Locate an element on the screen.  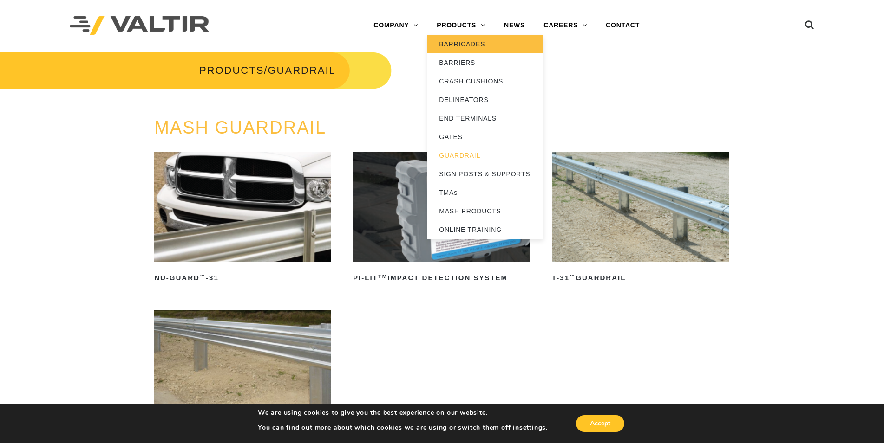
a: BARRIERS is located at coordinates (485, 63).